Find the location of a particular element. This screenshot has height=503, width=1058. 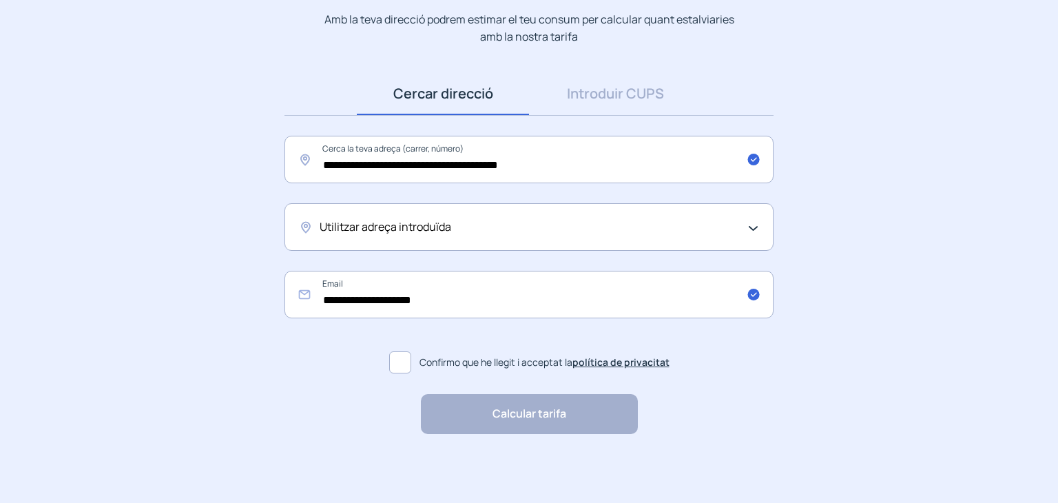

p: Amb la teva direcció podrem estimar el teu consum per calcular quant estalviaries amb la nostra t... is located at coordinates (529, 28).